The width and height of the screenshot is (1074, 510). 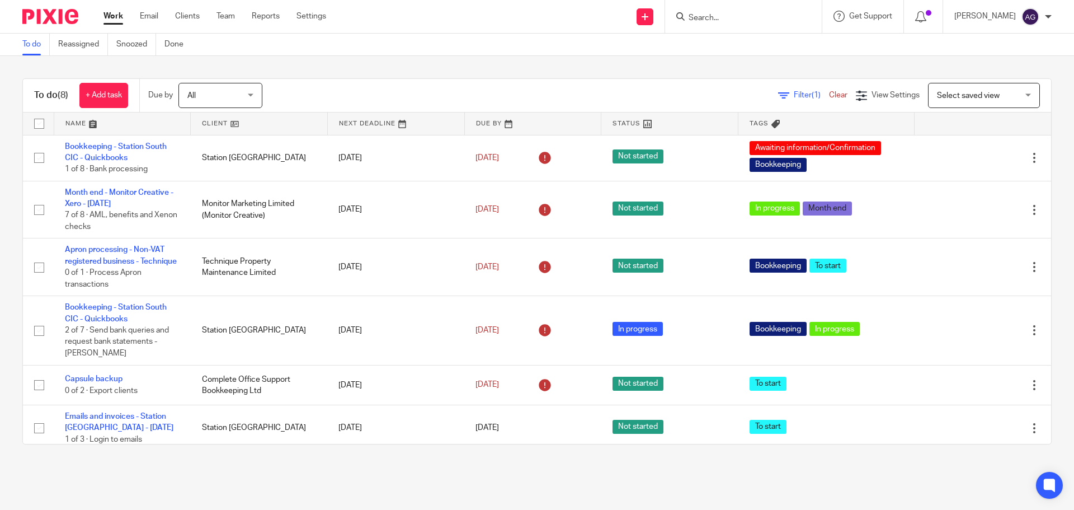 What do you see at coordinates (838, 95) in the screenshot?
I see `a: Clear` at bounding box center [838, 95].